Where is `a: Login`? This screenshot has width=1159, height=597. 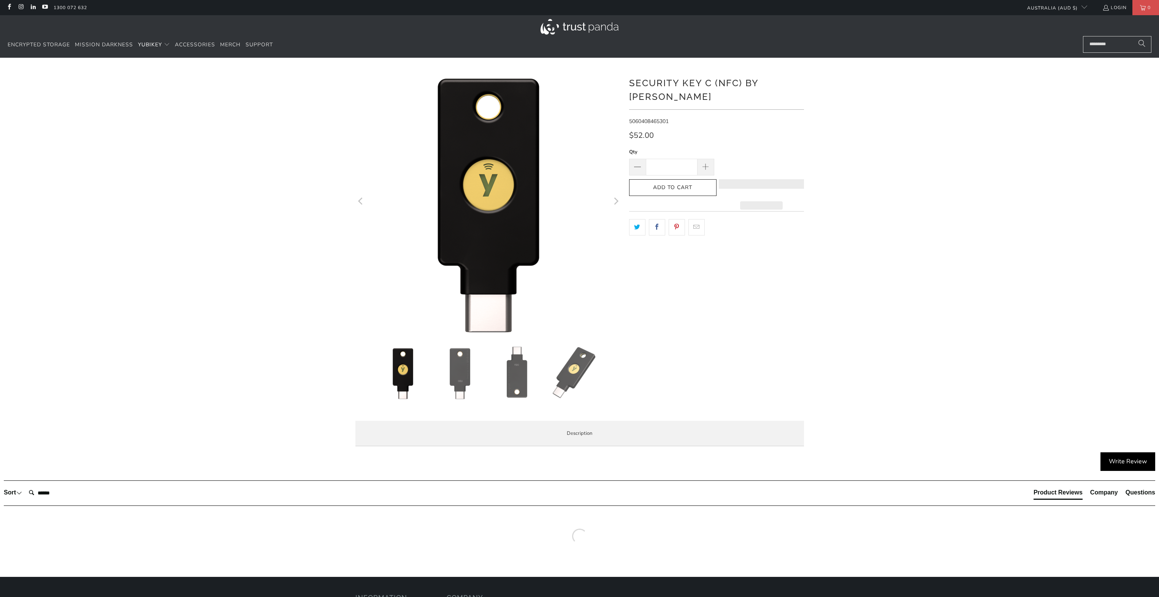 a: Login is located at coordinates (1114, 8).